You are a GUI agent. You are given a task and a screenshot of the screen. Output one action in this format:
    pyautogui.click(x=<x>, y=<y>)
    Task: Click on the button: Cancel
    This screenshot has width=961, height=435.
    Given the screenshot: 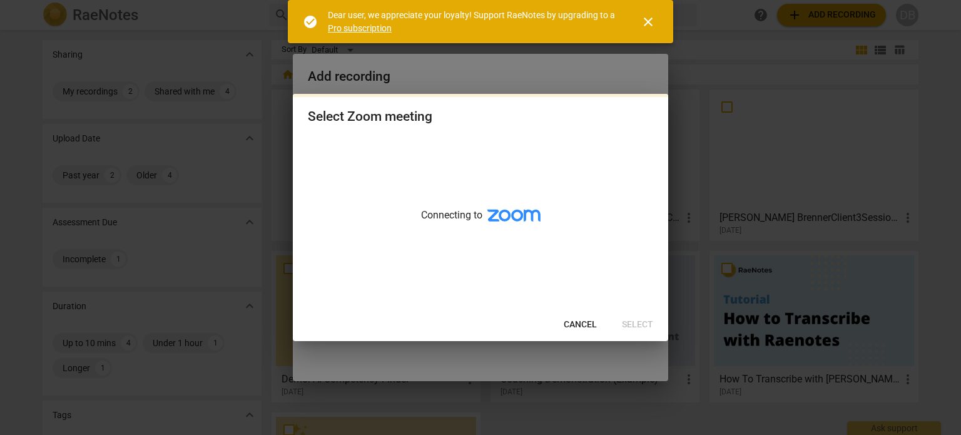 What is the action you would take?
    pyautogui.click(x=580, y=325)
    